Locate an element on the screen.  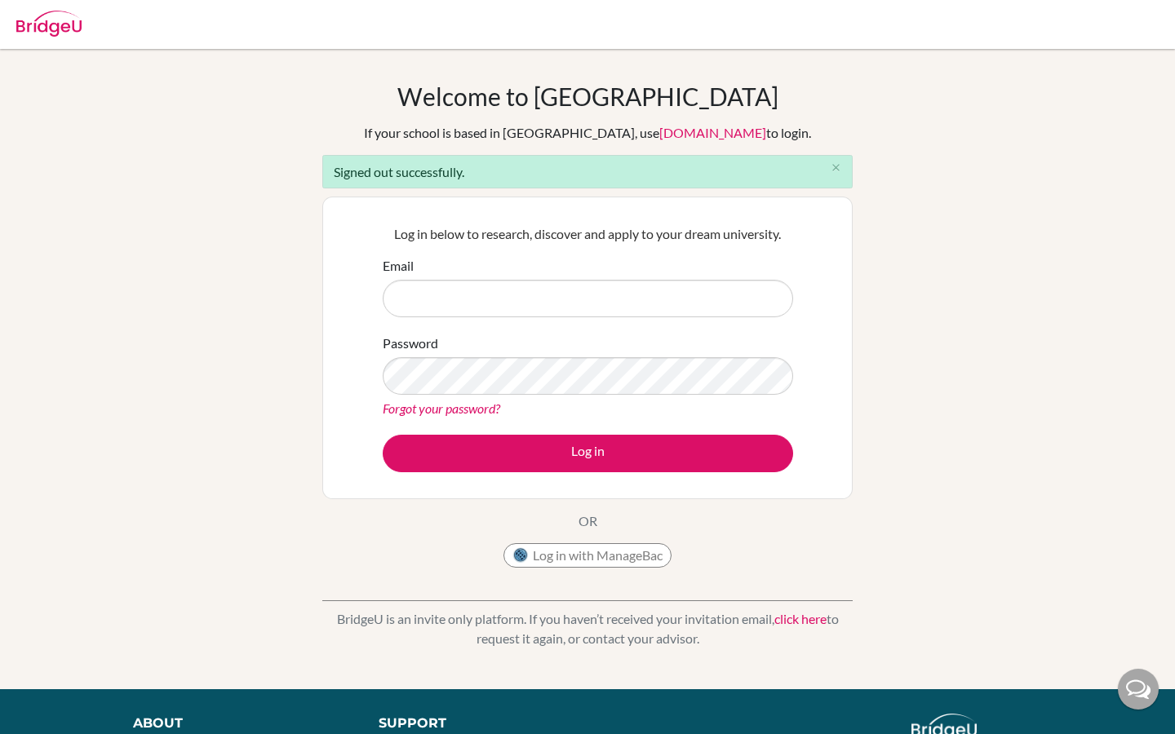
a: click here is located at coordinates (801, 619).